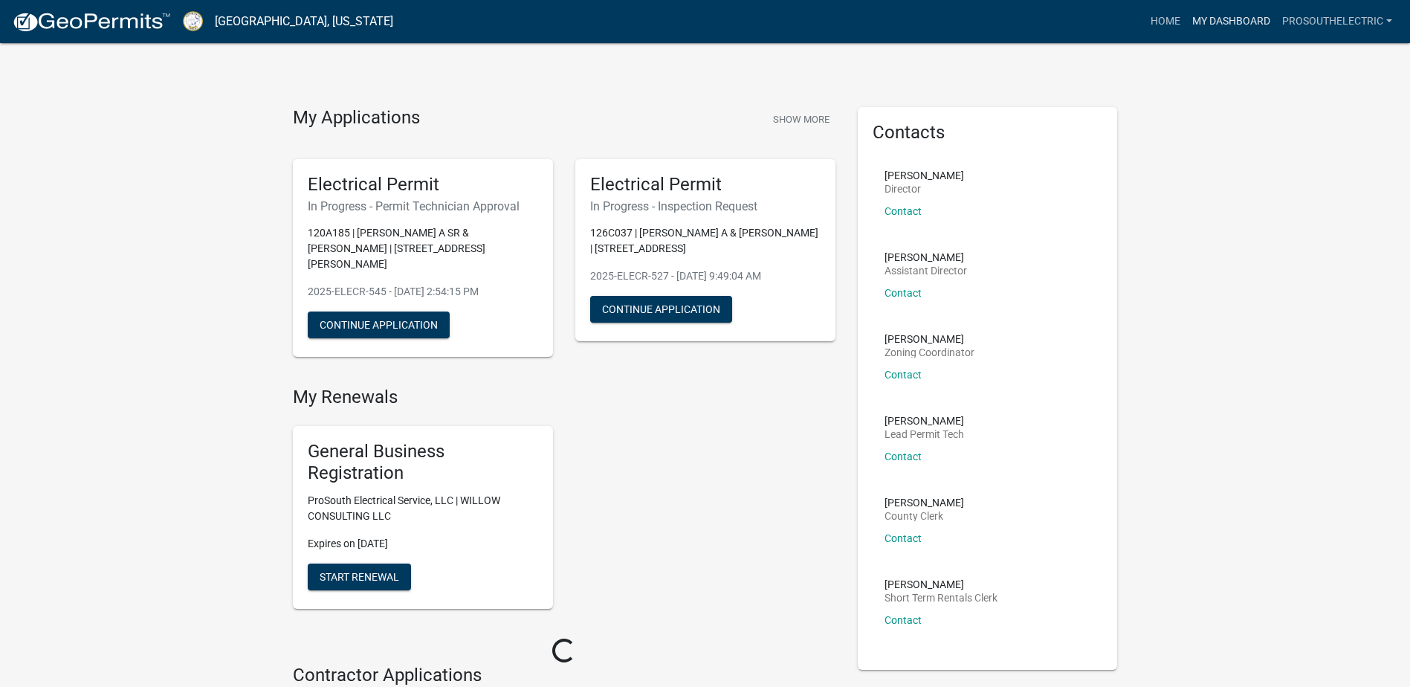 The height and width of the screenshot is (687, 1410). I want to click on wm-registration-list-section: My Renewals, so click(564, 503).